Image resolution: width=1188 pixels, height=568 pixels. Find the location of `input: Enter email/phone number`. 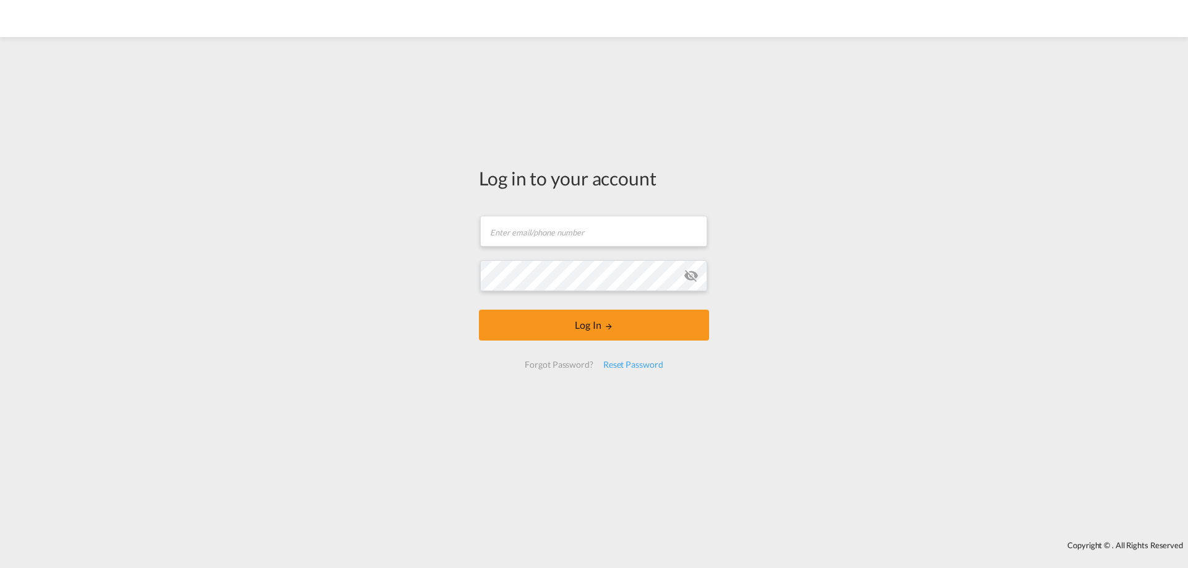

input: Enter email/phone number is located at coordinates (593, 231).